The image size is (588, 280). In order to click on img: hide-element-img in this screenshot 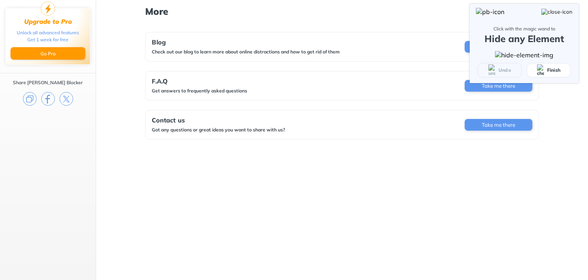, I will do `click(525, 55)`.